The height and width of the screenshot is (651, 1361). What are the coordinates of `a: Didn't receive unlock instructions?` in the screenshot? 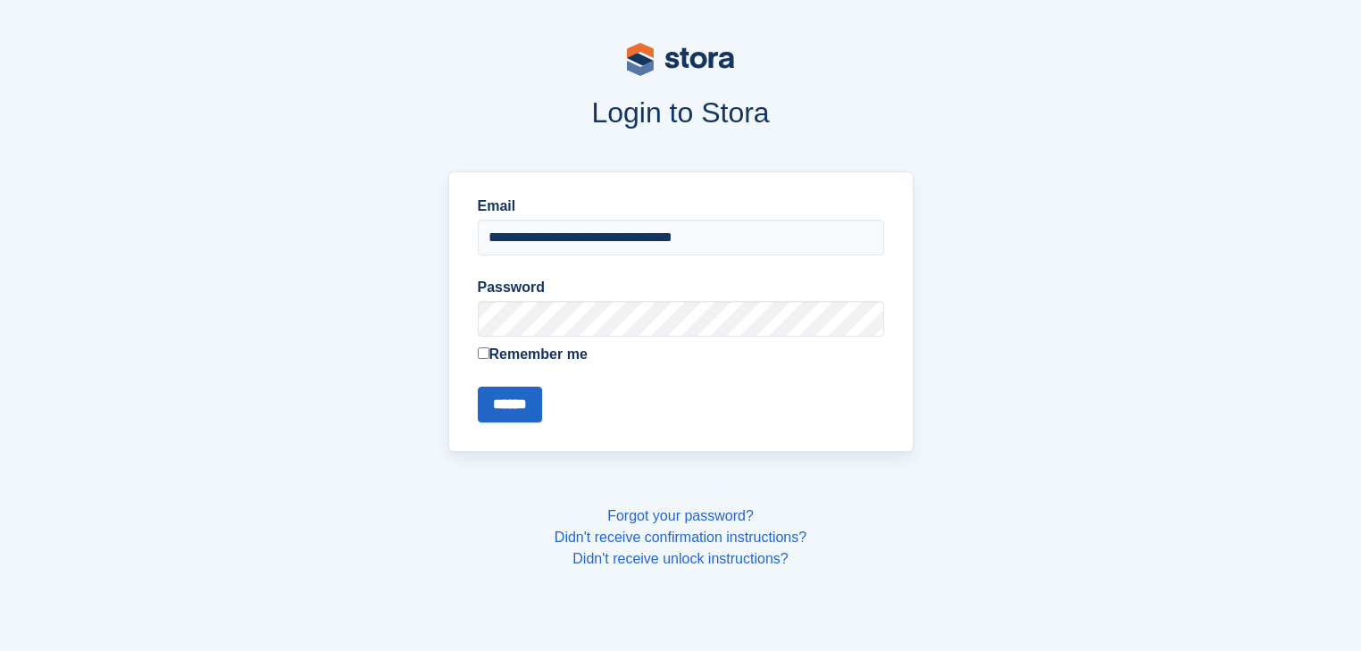 It's located at (680, 558).